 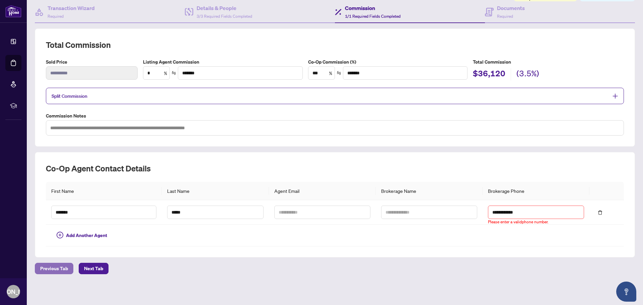 I want to click on span: delete, so click(x=600, y=212).